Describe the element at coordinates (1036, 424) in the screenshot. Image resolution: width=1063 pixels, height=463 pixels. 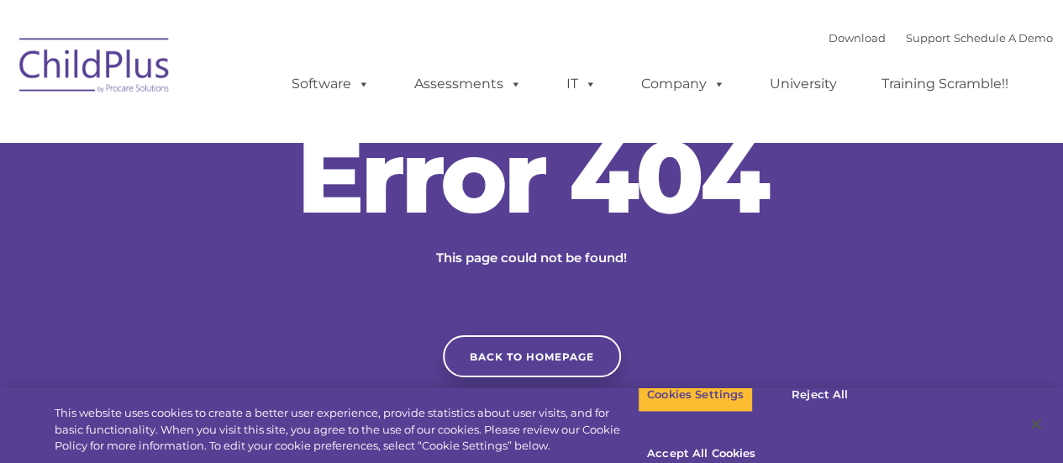
I see `button: Close` at that location.